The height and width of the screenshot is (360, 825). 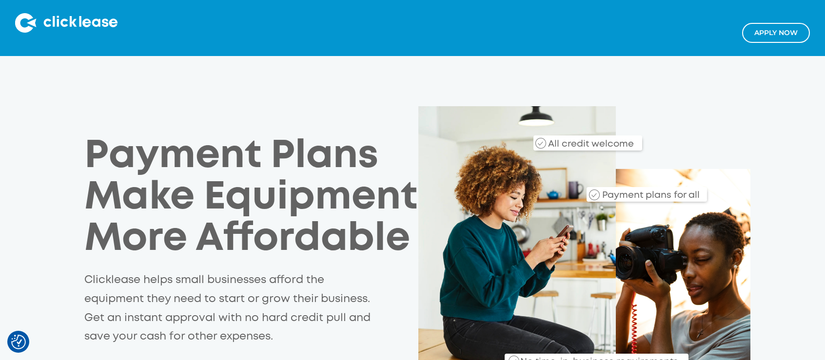 What do you see at coordinates (776, 33) in the screenshot?
I see `a: Apply NOw` at bounding box center [776, 33].